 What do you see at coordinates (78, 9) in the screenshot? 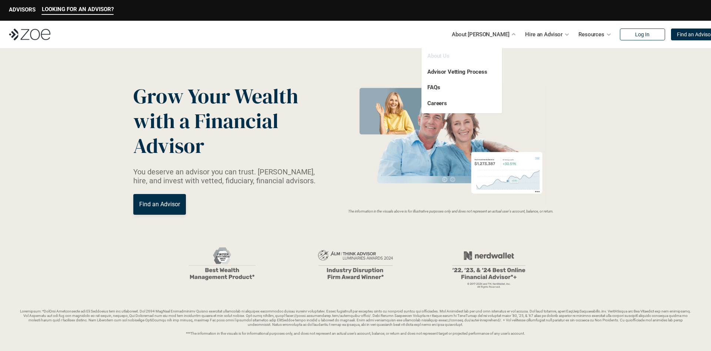
I see `p: LOOKING FOR AN ADVISOR?` at bounding box center [78, 9].